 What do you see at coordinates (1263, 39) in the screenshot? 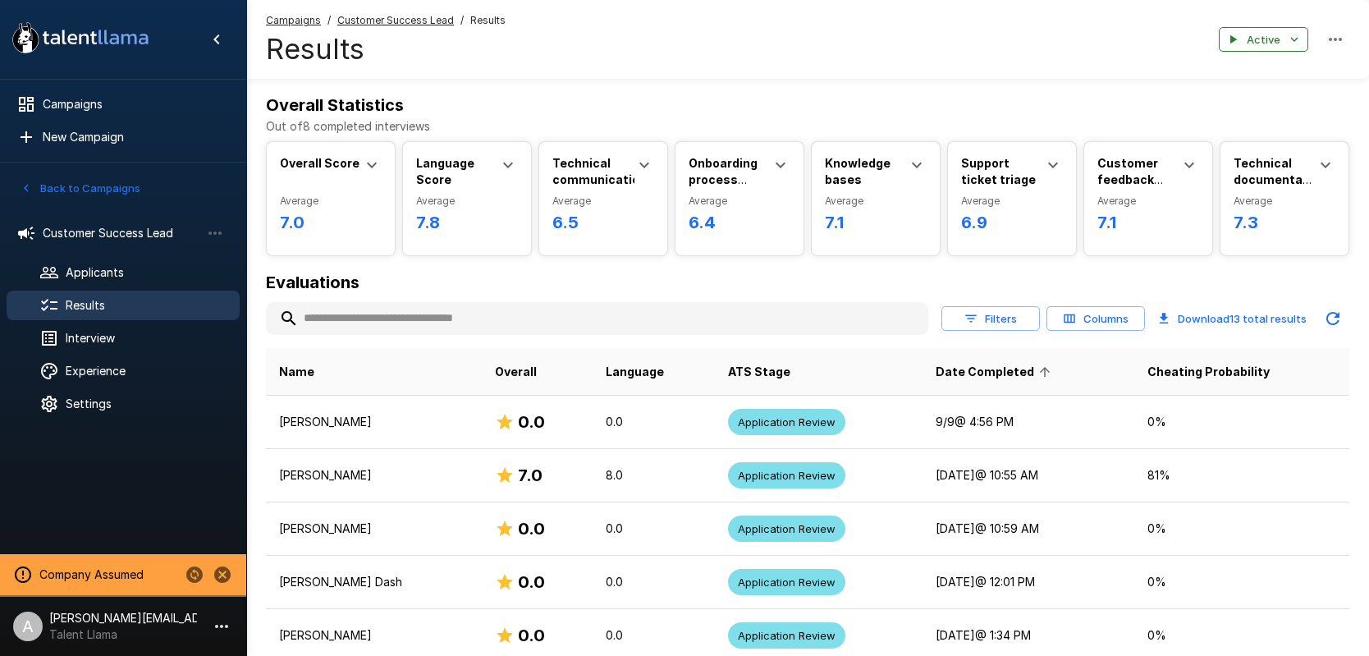
I see `button: Active` at bounding box center [1263, 39].